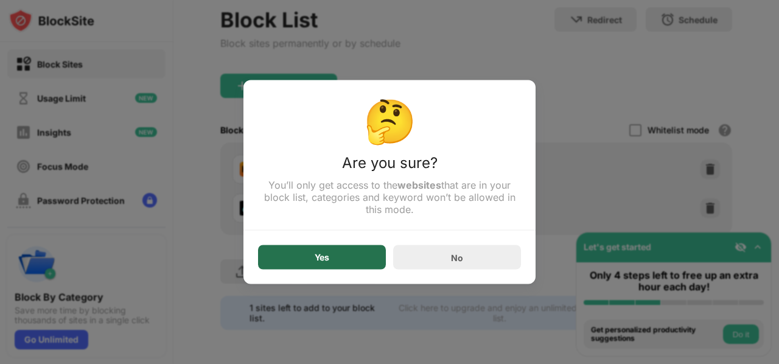  I want to click on div: Yes, so click(322, 258).